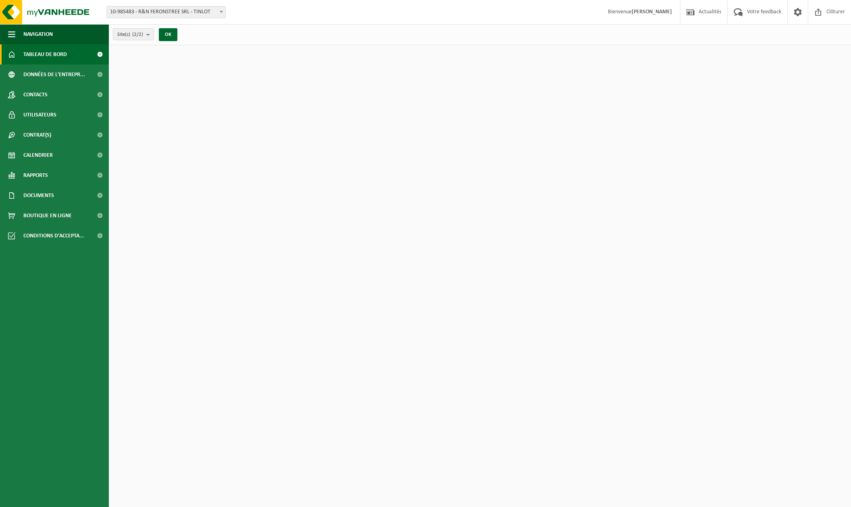 The image size is (851, 507). I want to click on span: Calendrier, so click(38, 155).